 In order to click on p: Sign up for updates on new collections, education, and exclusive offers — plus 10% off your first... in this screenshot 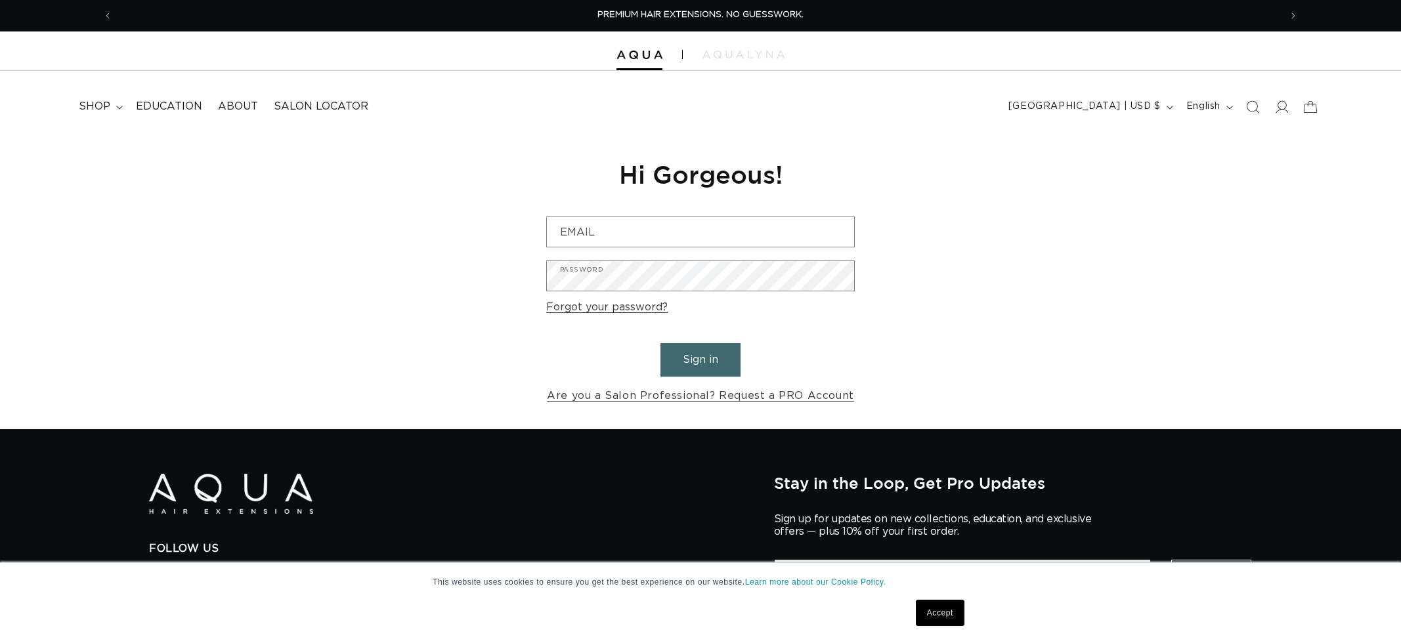, I will do `click(938, 526)`.